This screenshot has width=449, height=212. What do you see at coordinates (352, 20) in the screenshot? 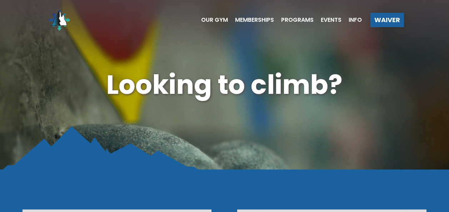
I see `a: Info` at bounding box center [352, 20].